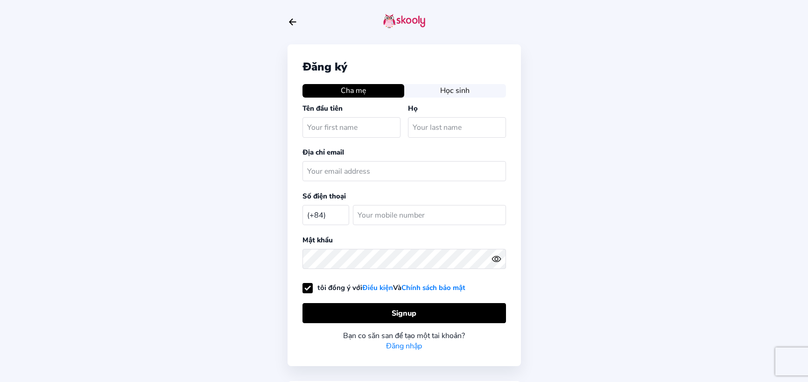  Describe the element at coordinates (353, 91) in the screenshot. I see `button: Cha mẹ` at that location.